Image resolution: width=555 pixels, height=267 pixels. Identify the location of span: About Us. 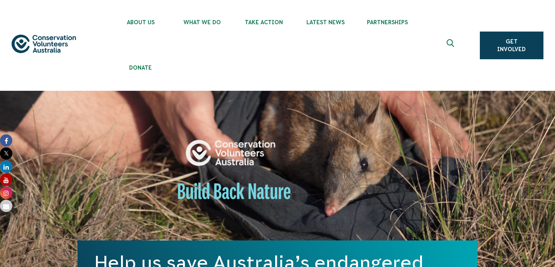
(141, 22).